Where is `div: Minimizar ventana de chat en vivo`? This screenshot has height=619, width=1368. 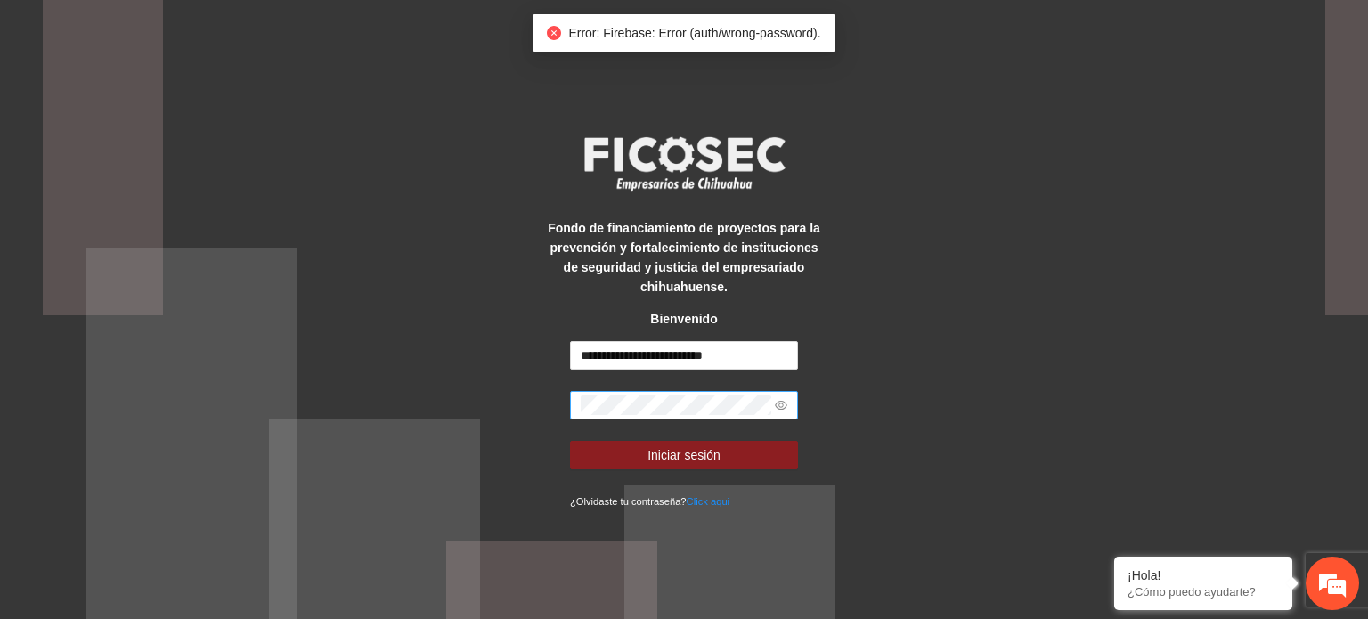 div: Minimizar ventana de chat en vivo is located at coordinates (314, 30).